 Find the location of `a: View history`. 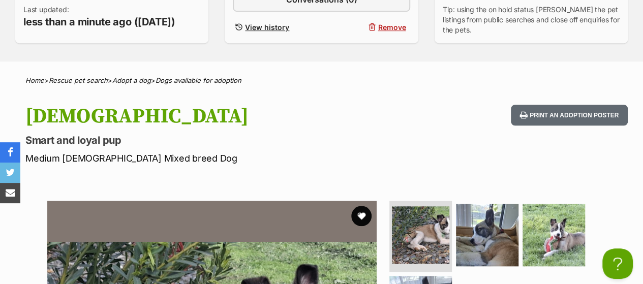

a: View history is located at coordinates (275, 27).